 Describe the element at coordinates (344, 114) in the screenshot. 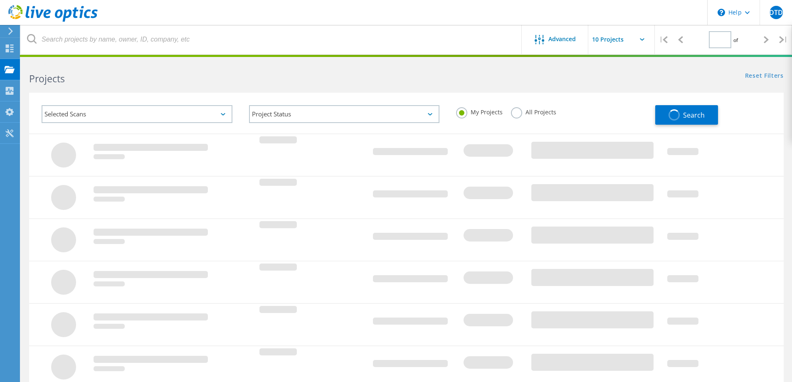

I see `div: Project Status` at that location.